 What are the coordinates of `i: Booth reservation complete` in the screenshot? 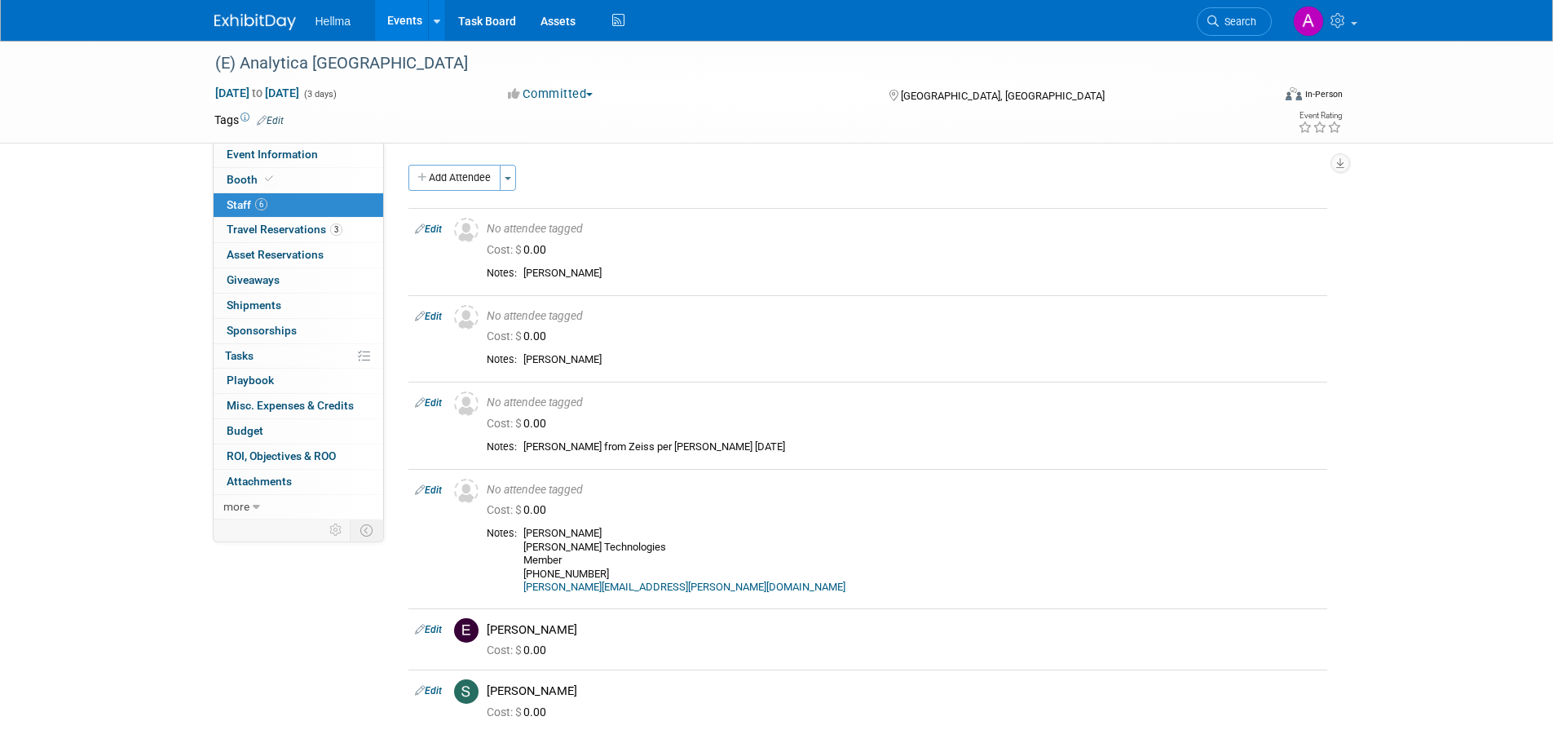 It's located at (269, 179).